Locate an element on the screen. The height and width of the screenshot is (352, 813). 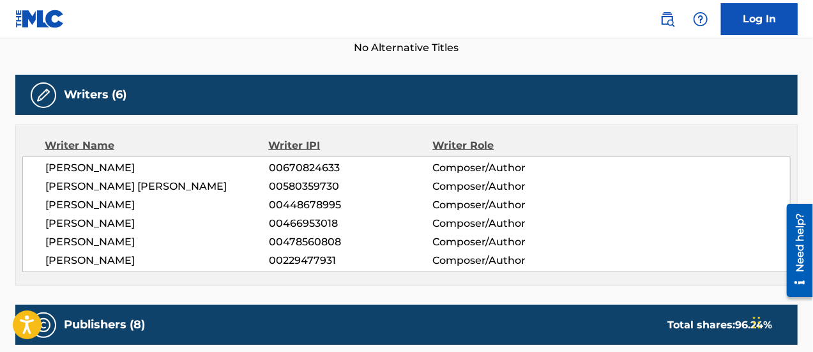
span: 00229477931 is located at coordinates (351, 261).